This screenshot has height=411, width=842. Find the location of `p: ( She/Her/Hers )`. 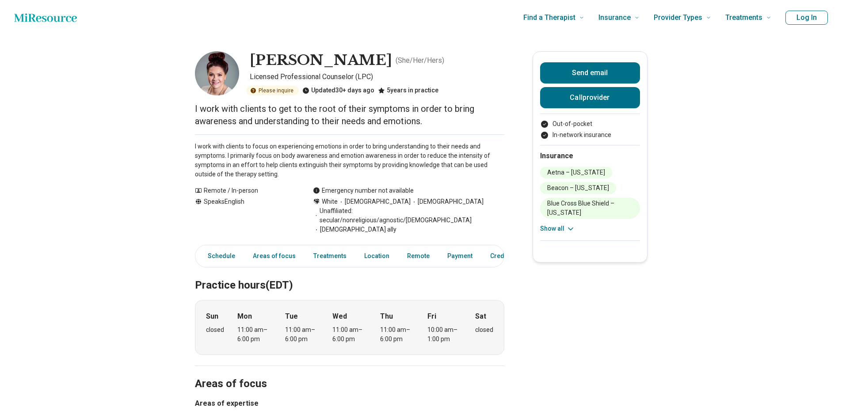

p: ( She/Her/Hers ) is located at coordinates (420, 61).